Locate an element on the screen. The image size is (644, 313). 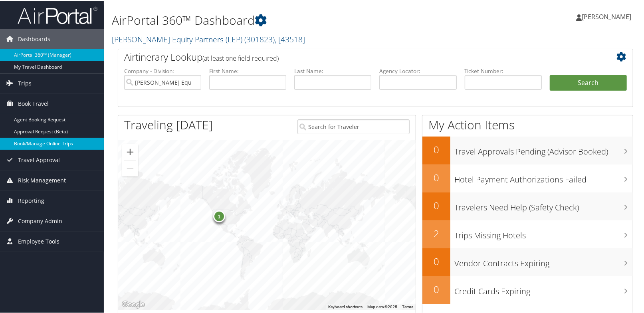
img: Google is located at coordinates (133, 304).